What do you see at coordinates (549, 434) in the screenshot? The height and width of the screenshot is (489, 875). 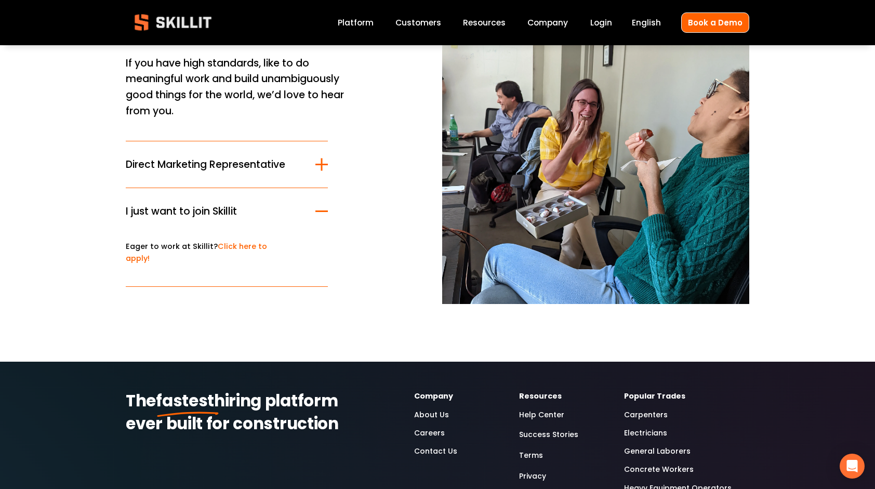 I see `a: Success Stories` at bounding box center [549, 434].